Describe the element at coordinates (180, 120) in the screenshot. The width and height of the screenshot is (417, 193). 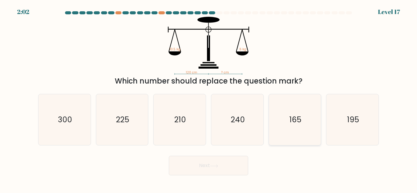
I see `text: 210` at that location.